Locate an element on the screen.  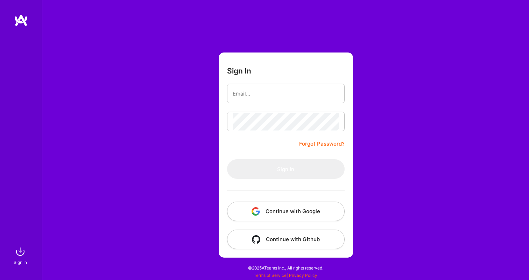
img: sign in is located at coordinates (20, 251).